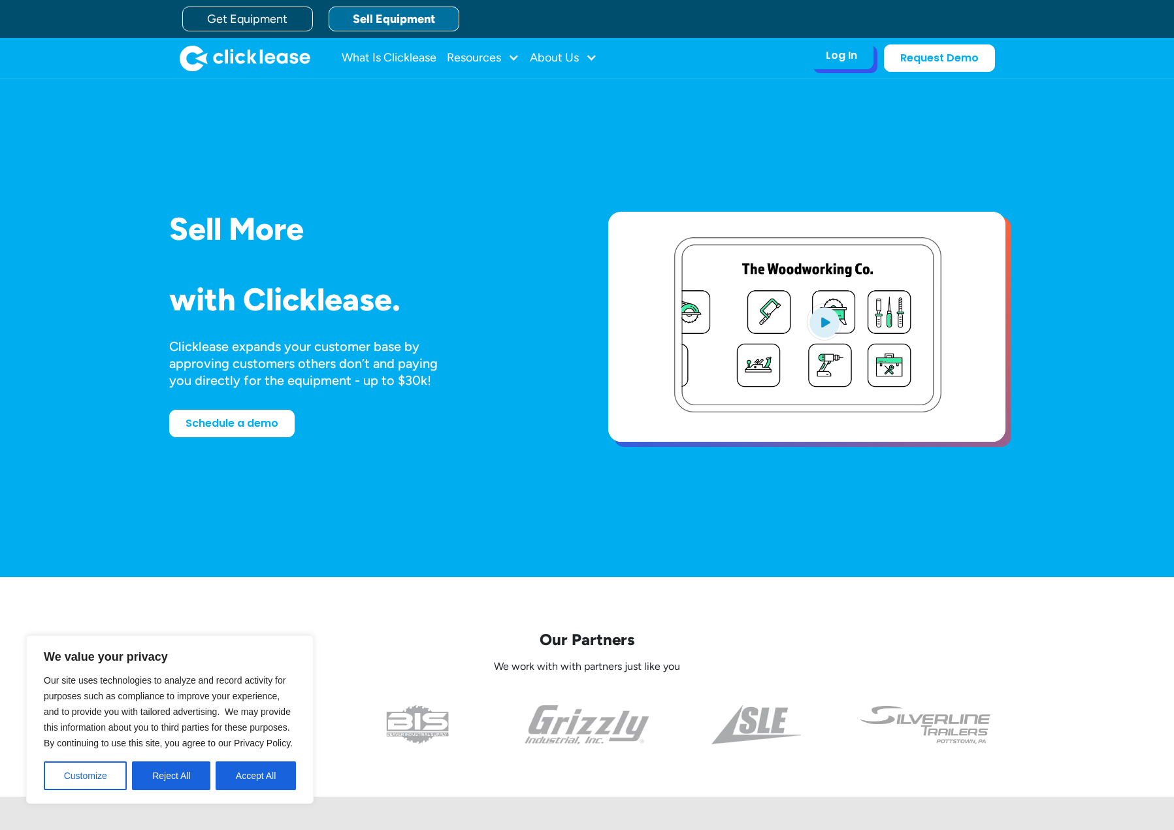 Image resolution: width=1174 pixels, height=830 pixels. Describe the element at coordinates (563, 58) in the screenshot. I see `div: About Us` at that location.